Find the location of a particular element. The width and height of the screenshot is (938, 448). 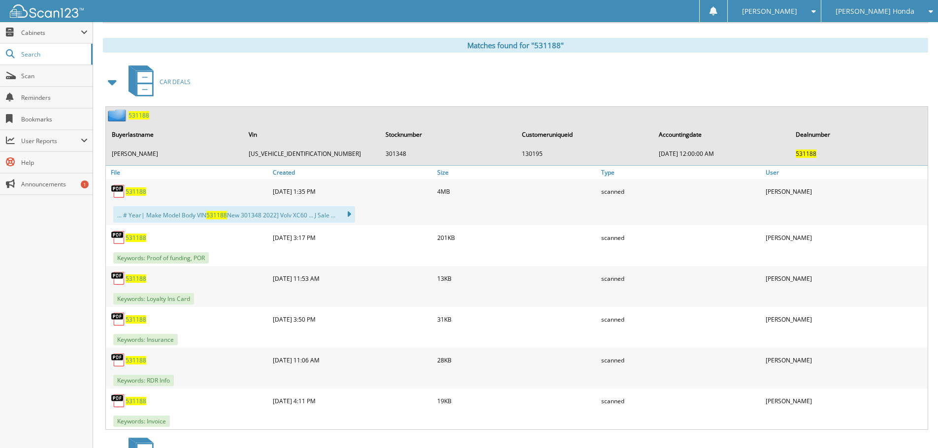

div: 31KB is located at coordinates (517, 320).